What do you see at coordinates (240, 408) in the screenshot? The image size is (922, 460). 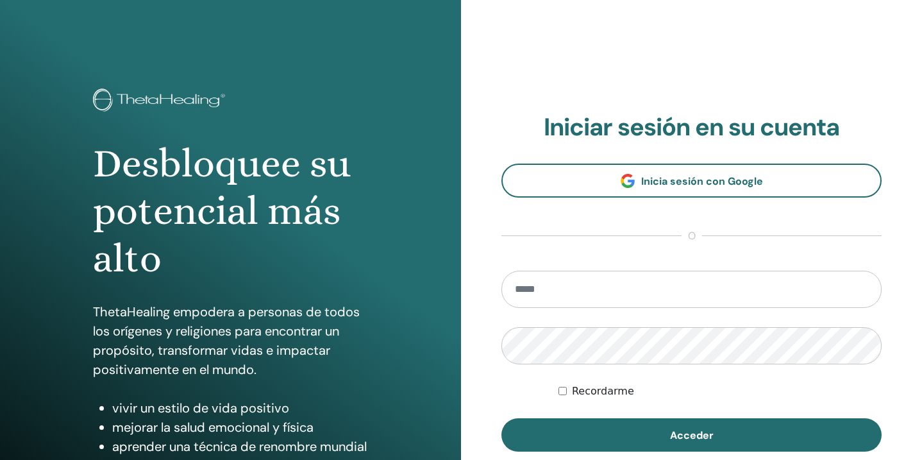 I see `li: vivir un estilo de vida positivo` at bounding box center [240, 408].